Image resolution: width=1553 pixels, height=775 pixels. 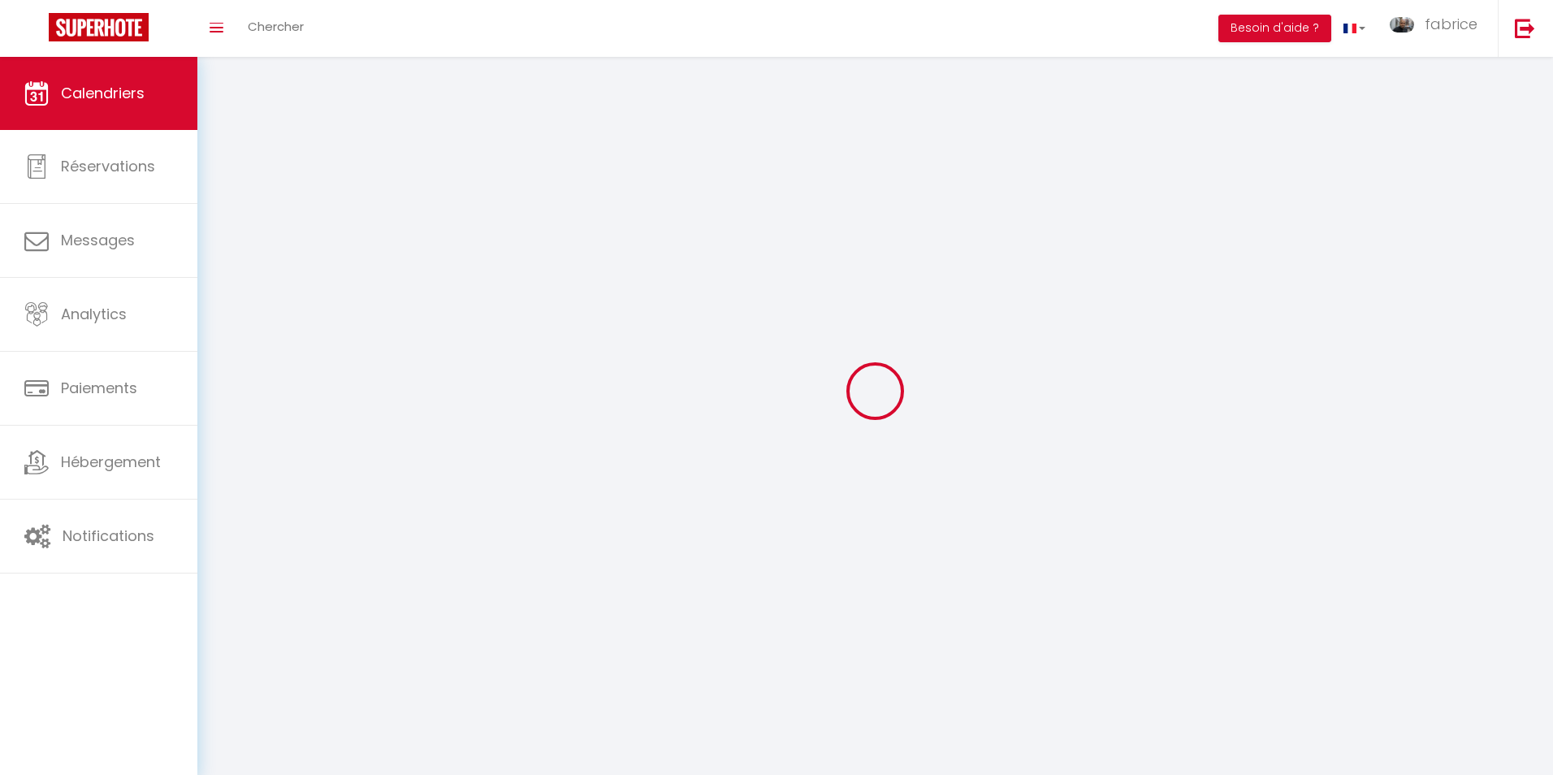 I want to click on span: Hébergement, so click(x=110, y=461).